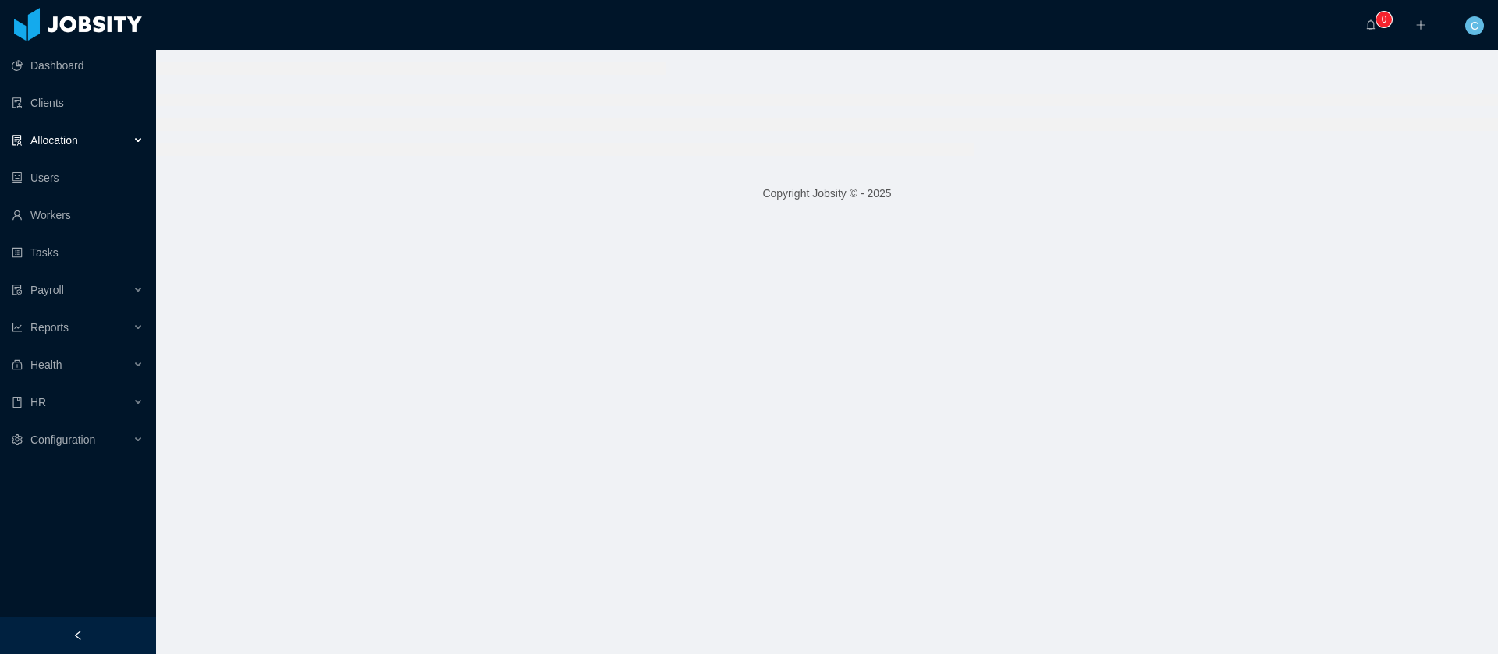 Image resolution: width=1498 pixels, height=654 pixels. I want to click on a: icon: robotUsers, so click(77, 178).